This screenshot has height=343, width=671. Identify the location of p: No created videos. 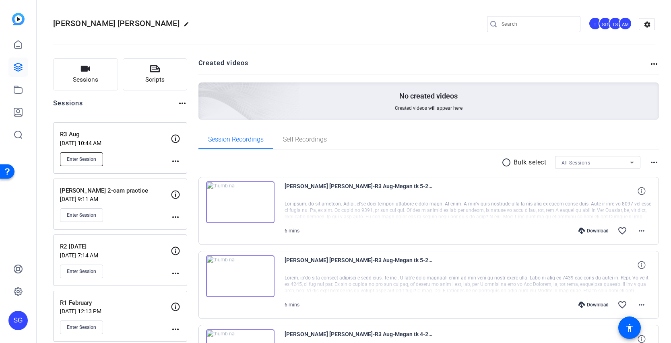
(428, 96).